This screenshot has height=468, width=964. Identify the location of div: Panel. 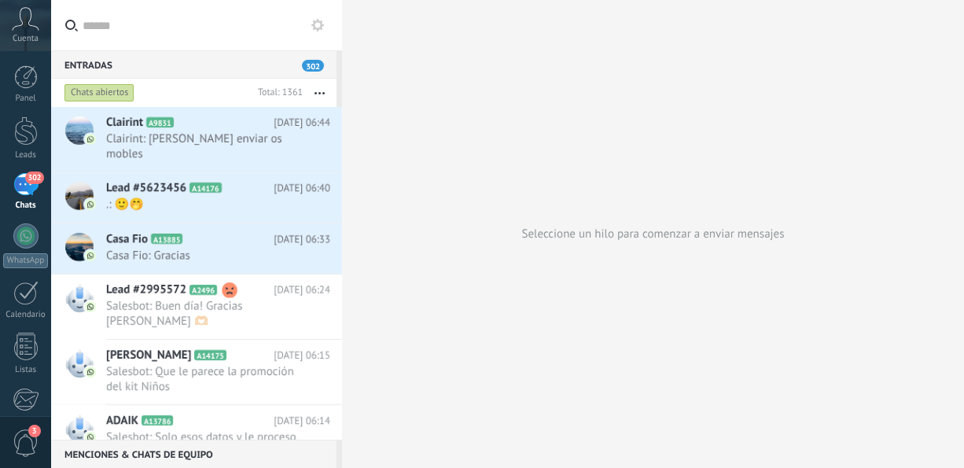
(26, 98).